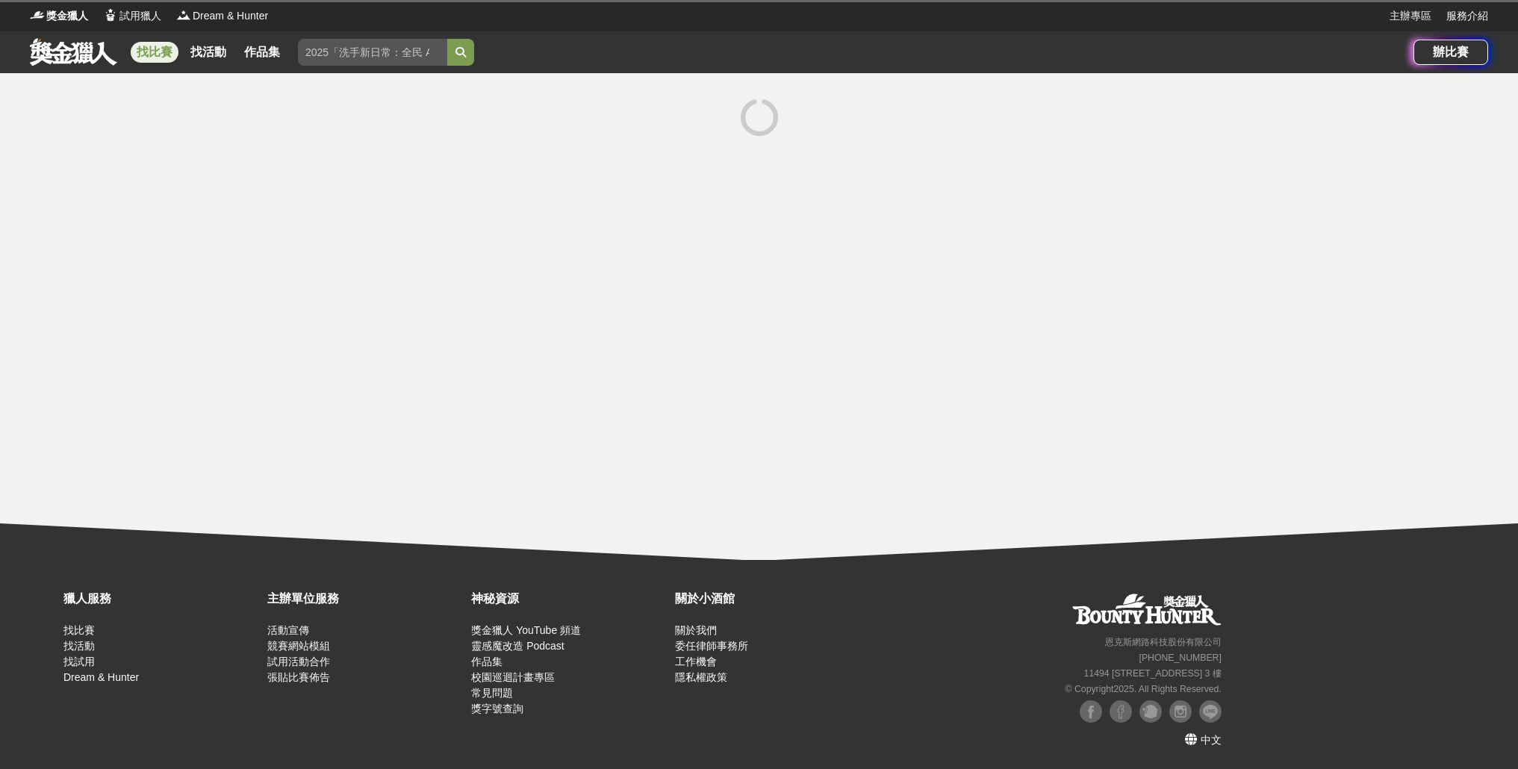 The width and height of the screenshot is (1518, 769). What do you see at coordinates (67, 16) in the screenshot?
I see `span: 獎金獵人` at bounding box center [67, 16].